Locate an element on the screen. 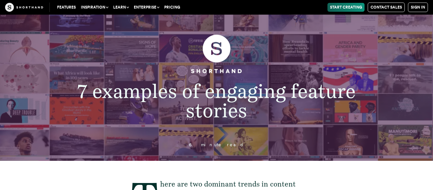 Image resolution: width=433 pixels, height=190 pixels. a: Start Creating is located at coordinates (346, 7).